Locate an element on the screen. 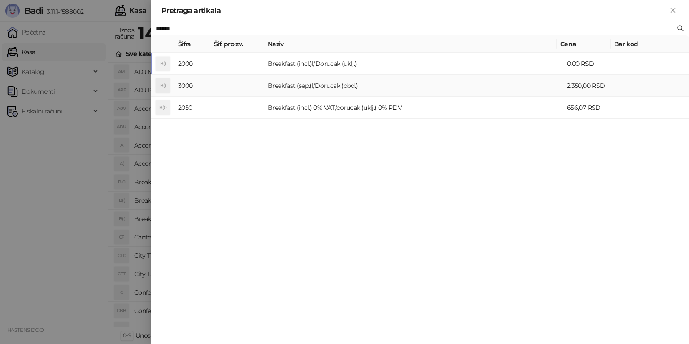  td: Breakfast (incl.)l/Dorucak (uklj.) is located at coordinates (413, 64).